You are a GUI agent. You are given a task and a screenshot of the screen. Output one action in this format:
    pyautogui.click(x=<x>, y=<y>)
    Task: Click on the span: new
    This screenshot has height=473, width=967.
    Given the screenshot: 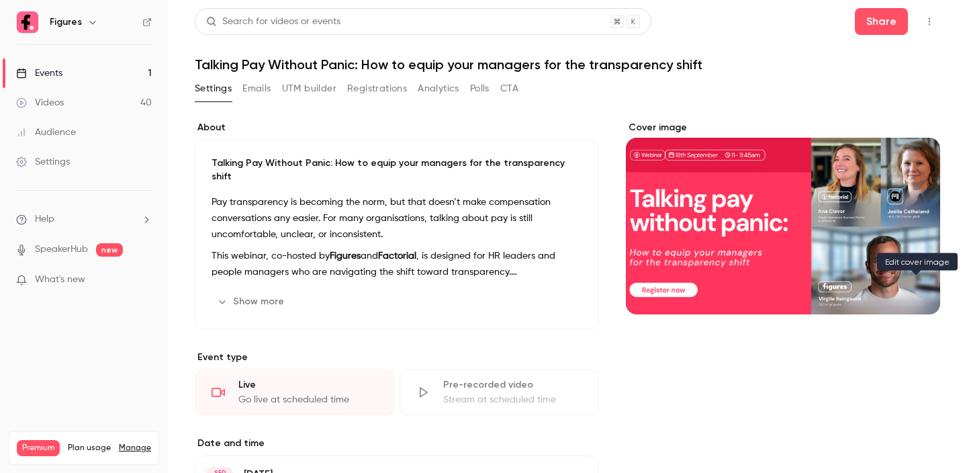 What is the action you would take?
    pyautogui.click(x=109, y=250)
    